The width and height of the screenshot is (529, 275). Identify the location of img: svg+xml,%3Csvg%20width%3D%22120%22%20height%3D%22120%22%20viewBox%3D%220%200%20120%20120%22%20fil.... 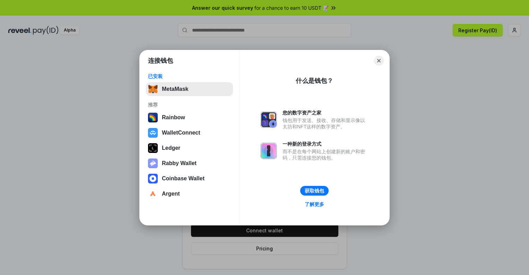
(153, 118).